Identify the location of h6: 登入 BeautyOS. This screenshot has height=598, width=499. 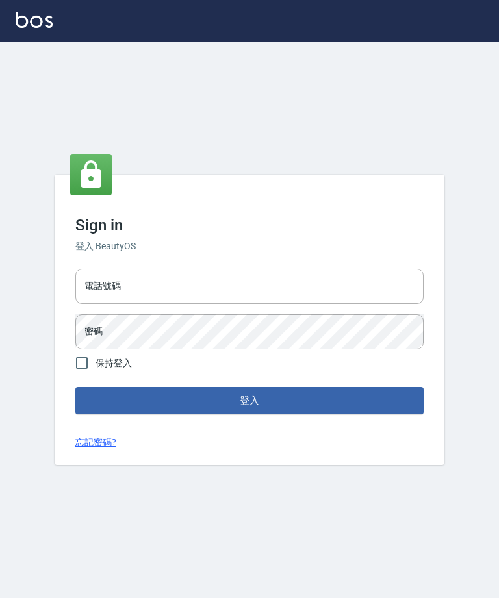
(249, 246).